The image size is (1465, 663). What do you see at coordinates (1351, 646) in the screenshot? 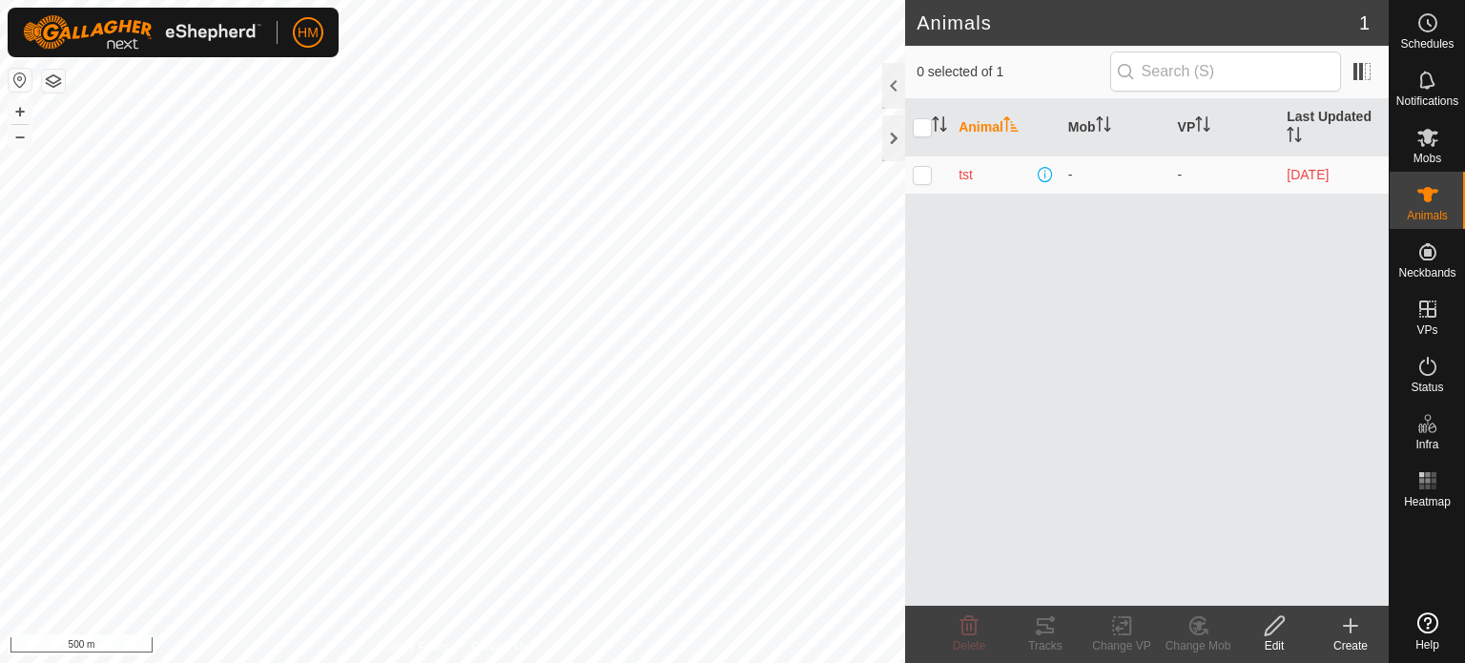
I see `div: Create` at bounding box center [1351, 646].